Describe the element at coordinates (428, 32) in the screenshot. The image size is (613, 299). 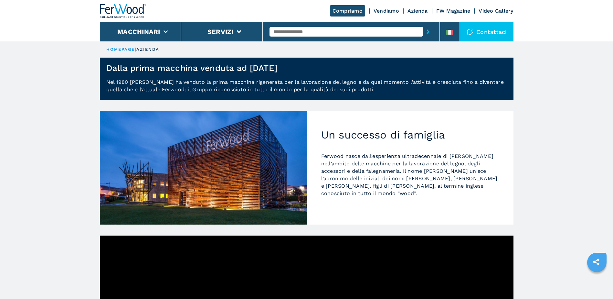
I see `button: submit-button` at that location.